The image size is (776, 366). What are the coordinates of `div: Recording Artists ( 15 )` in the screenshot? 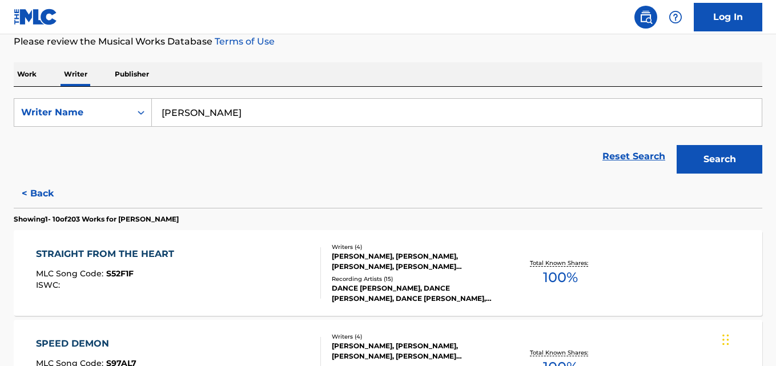 It's located at (415, 279).